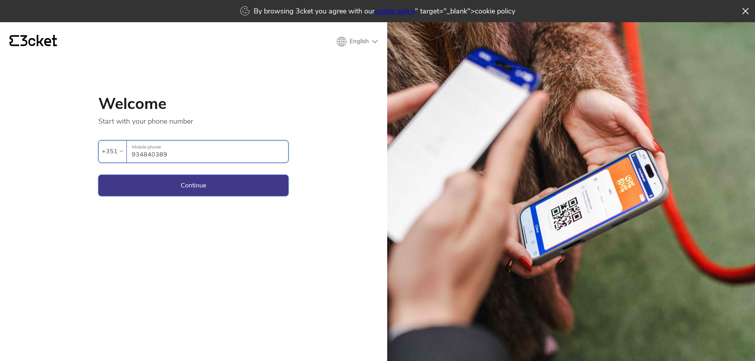 The image size is (755, 361). What do you see at coordinates (193, 185) in the screenshot?
I see `button: Continue` at bounding box center [193, 185].